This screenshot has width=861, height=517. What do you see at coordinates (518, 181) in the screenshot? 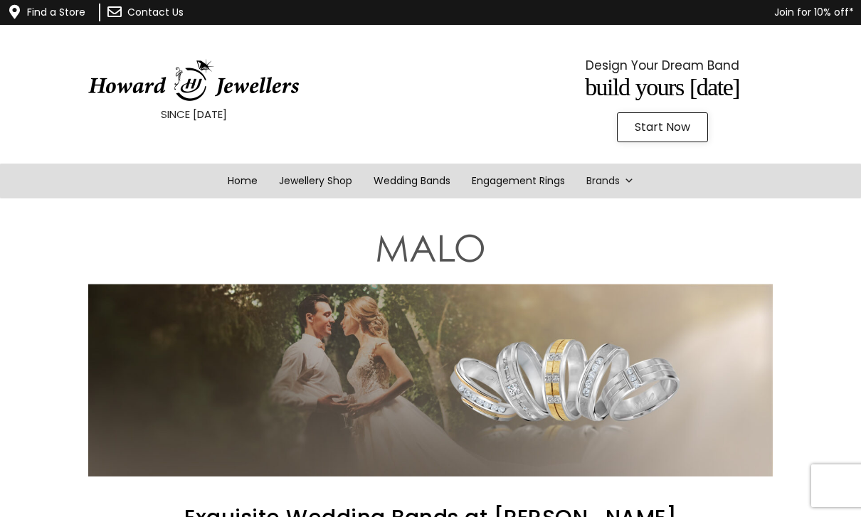
I see `a: Engagement Rings` at bounding box center [518, 181].